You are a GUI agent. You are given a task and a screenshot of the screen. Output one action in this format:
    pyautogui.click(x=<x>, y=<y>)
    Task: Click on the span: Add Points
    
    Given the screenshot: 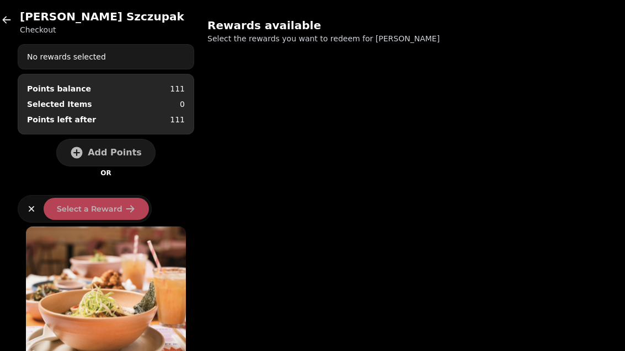 What is the action you would take?
    pyautogui.click(x=115, y=153)
    